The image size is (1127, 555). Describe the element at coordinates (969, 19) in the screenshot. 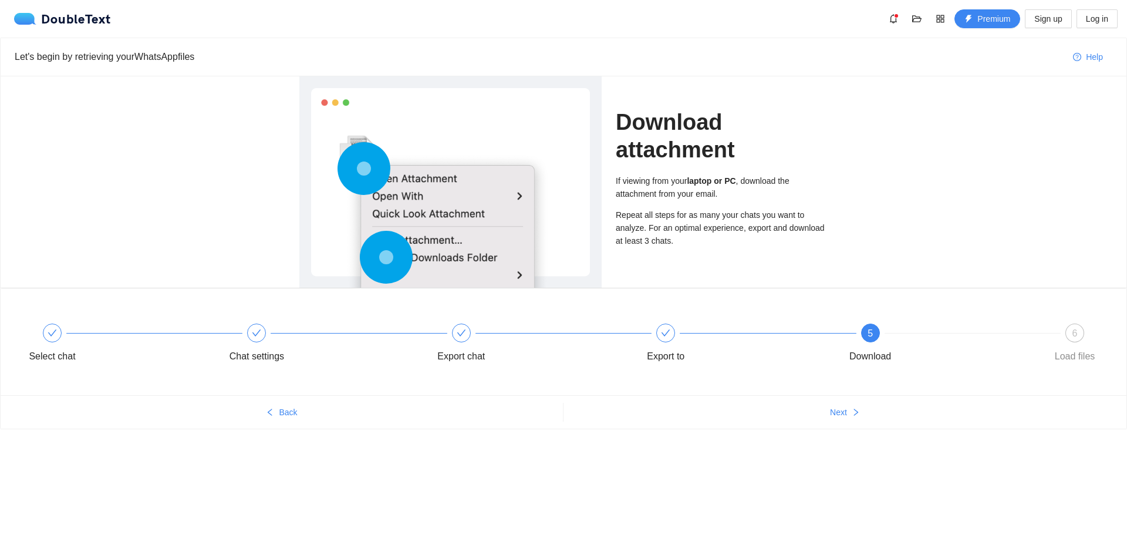

I see `span: thunderbolt` at that location.